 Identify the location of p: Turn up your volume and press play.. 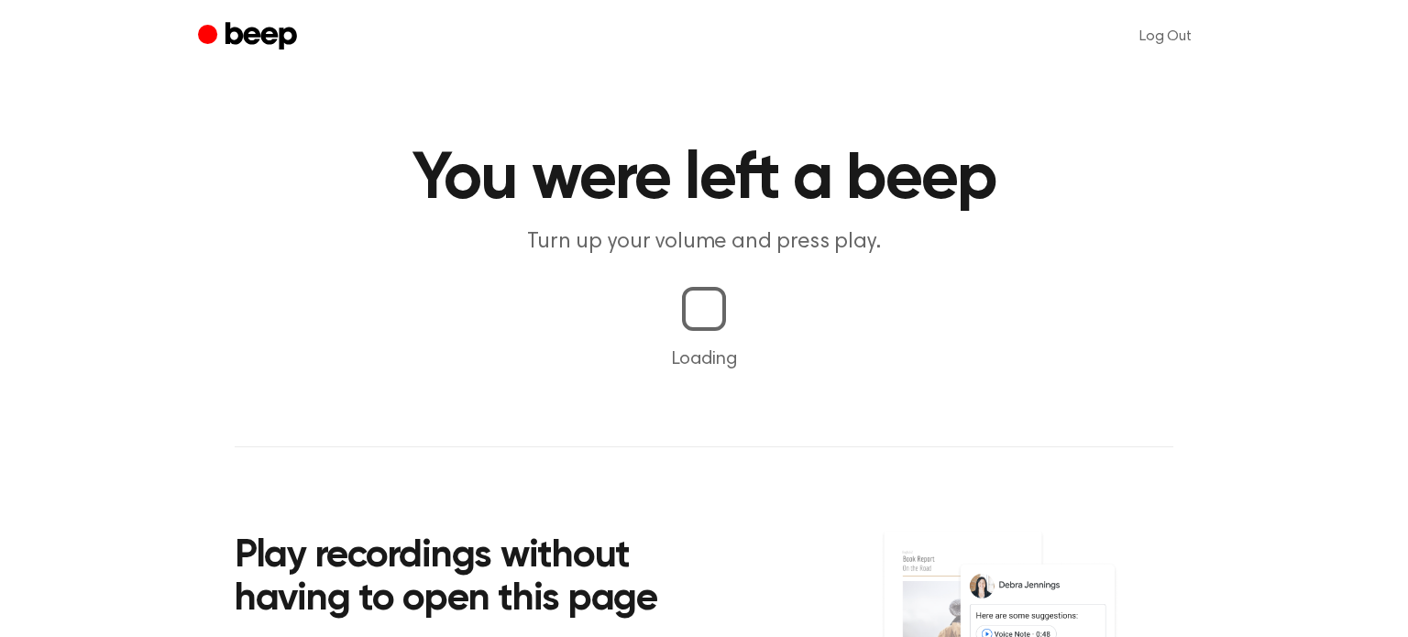
(704, 242).